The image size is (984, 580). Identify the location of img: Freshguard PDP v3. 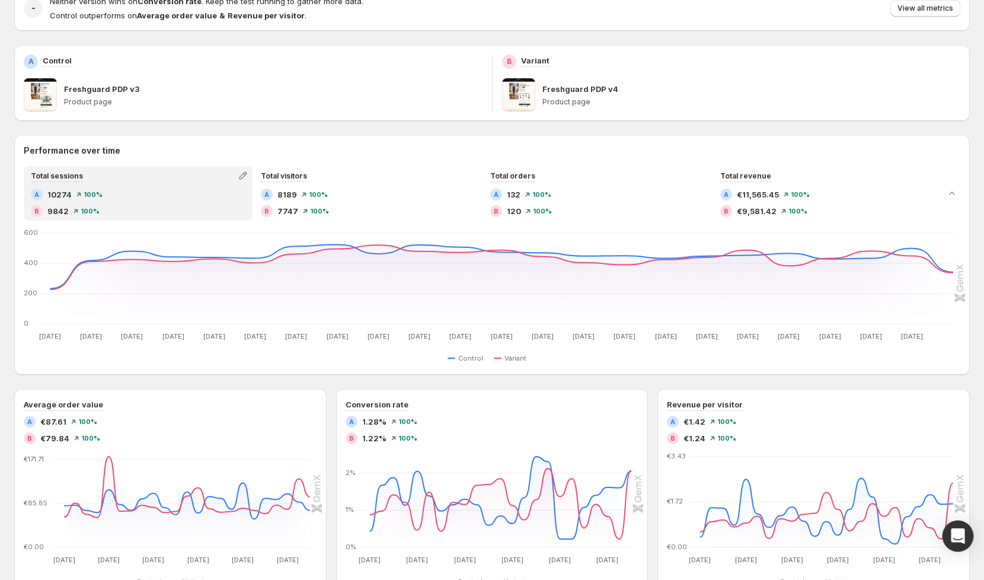
(40, 95).